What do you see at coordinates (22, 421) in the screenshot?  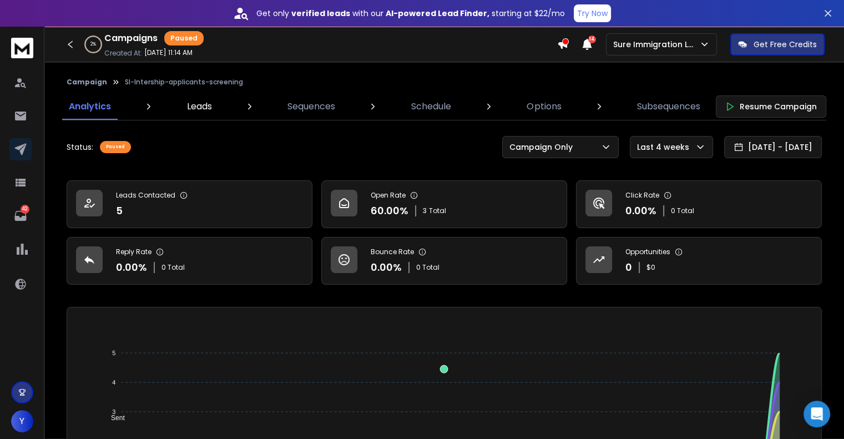 I see `button: Y` at bounding box center [22, 421].